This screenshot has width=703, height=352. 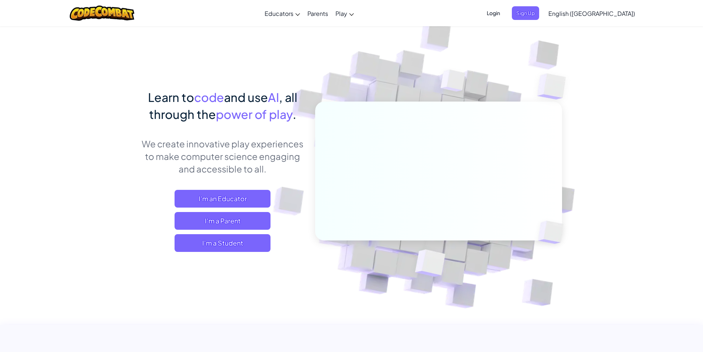 I want to click on a: I'm a Parent, so click(x=222, y=221).